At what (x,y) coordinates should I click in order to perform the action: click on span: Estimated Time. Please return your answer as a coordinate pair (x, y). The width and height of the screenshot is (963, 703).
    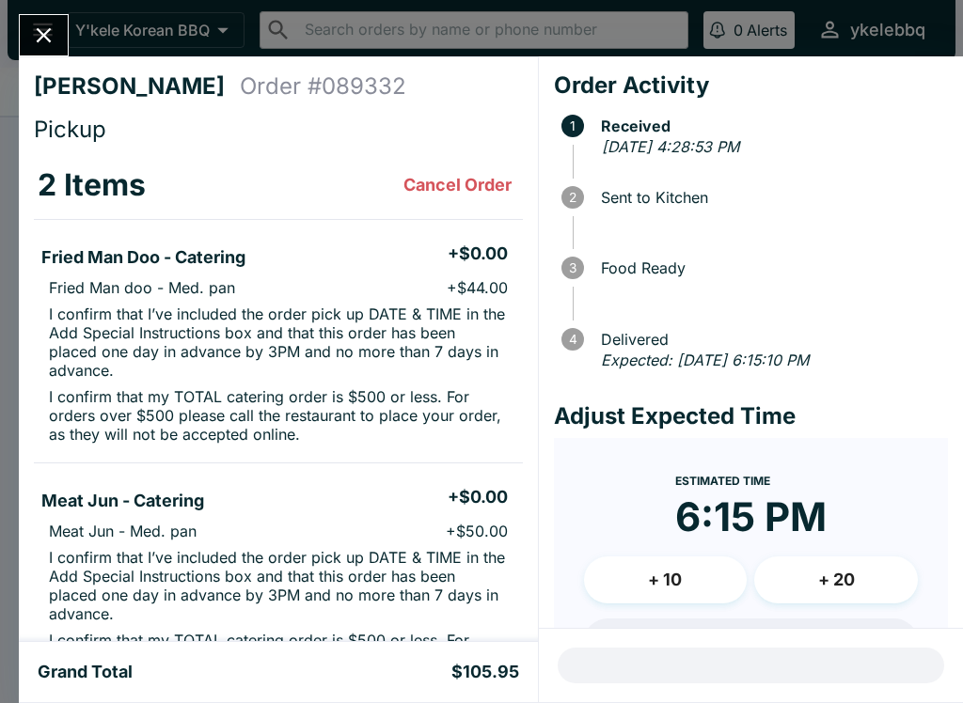
    Looking at the image, I should click on (722, 481).